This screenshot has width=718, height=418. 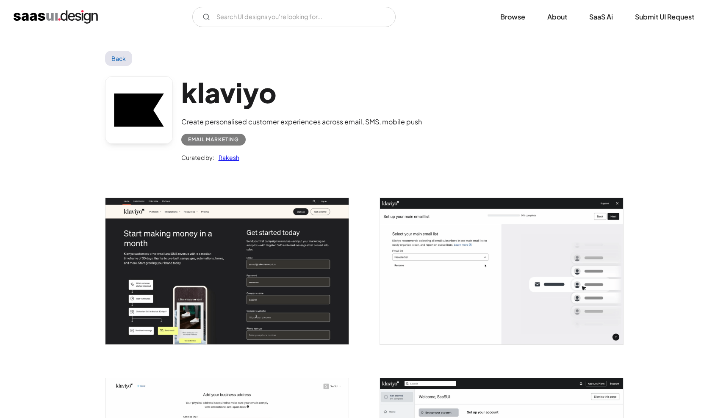 I want to click on form: Email Form, so click(x=294, y=17).